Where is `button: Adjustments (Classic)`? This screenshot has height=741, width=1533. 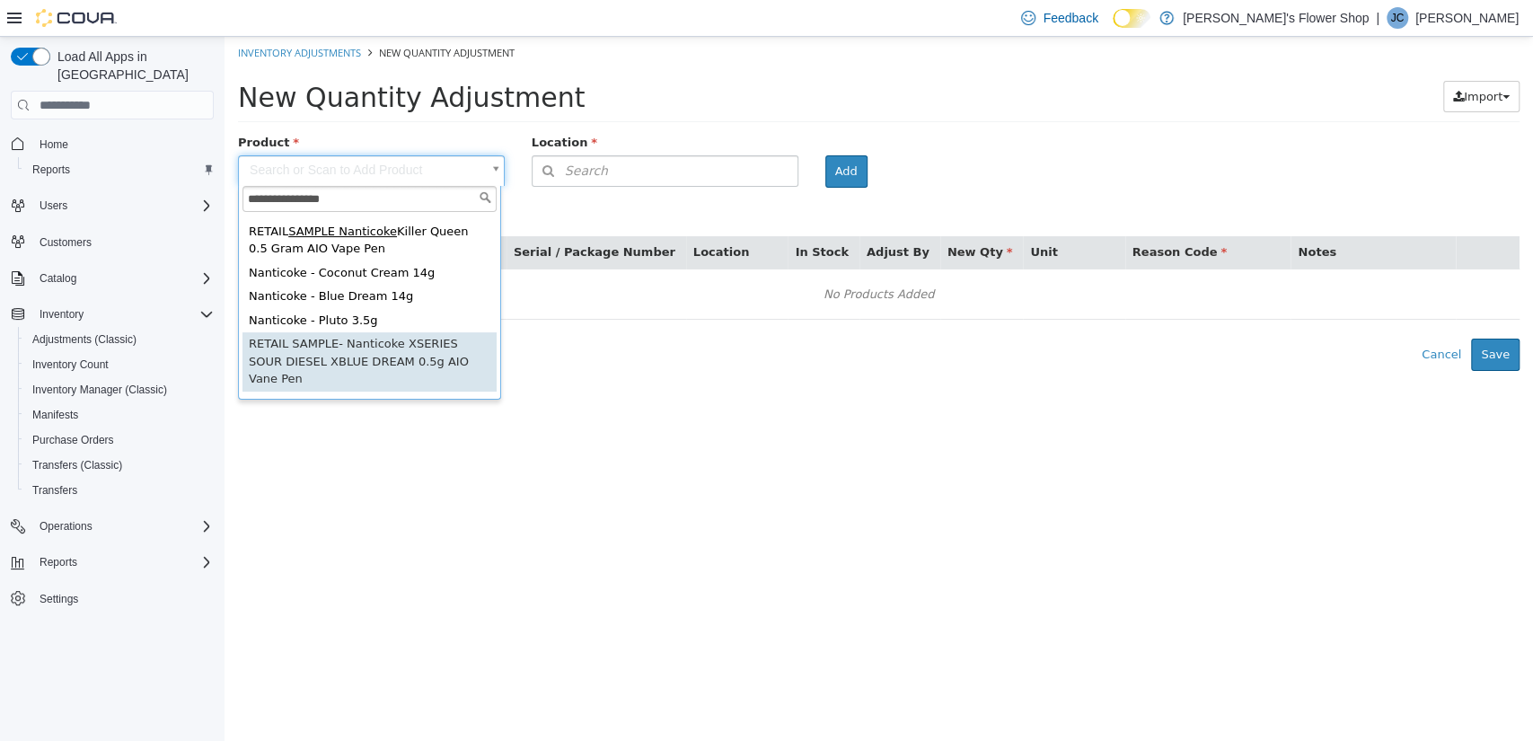 button: Adjustments (Classic) is located at coordinates (119, 339).